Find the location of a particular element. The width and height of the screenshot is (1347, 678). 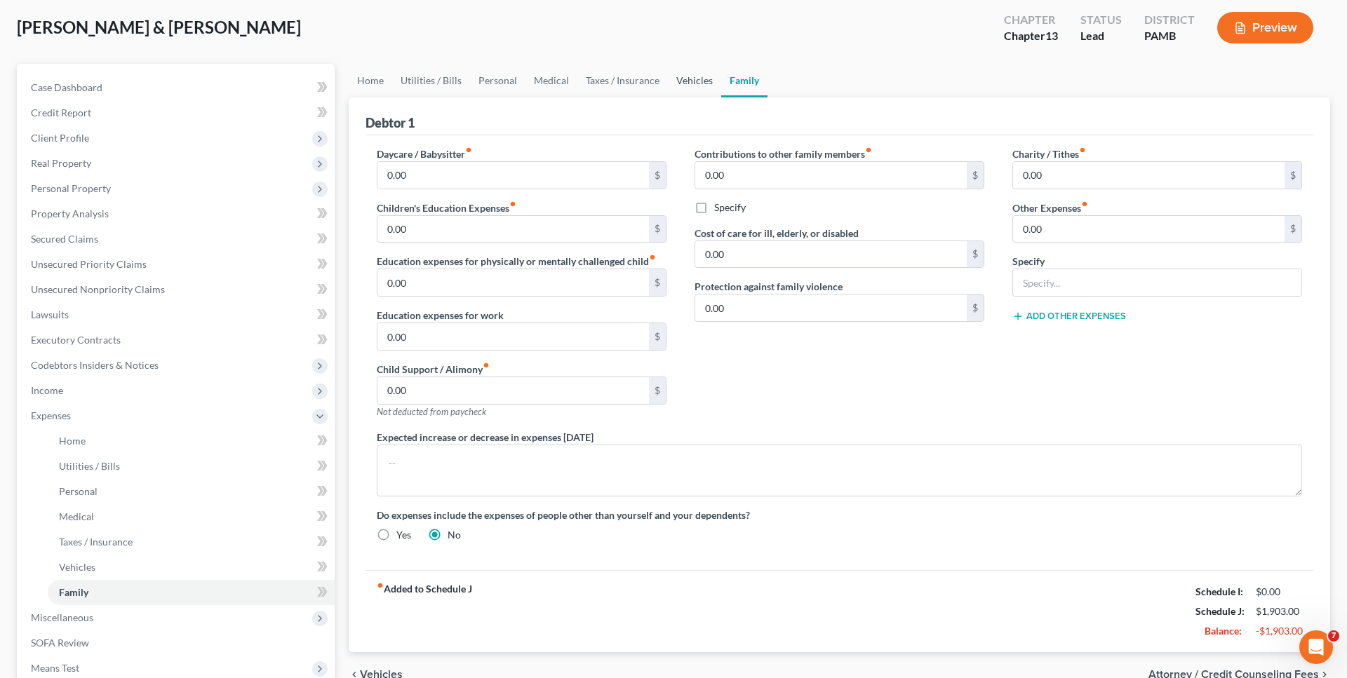

label: Education expenses for work is located at coordinates (440, 315).